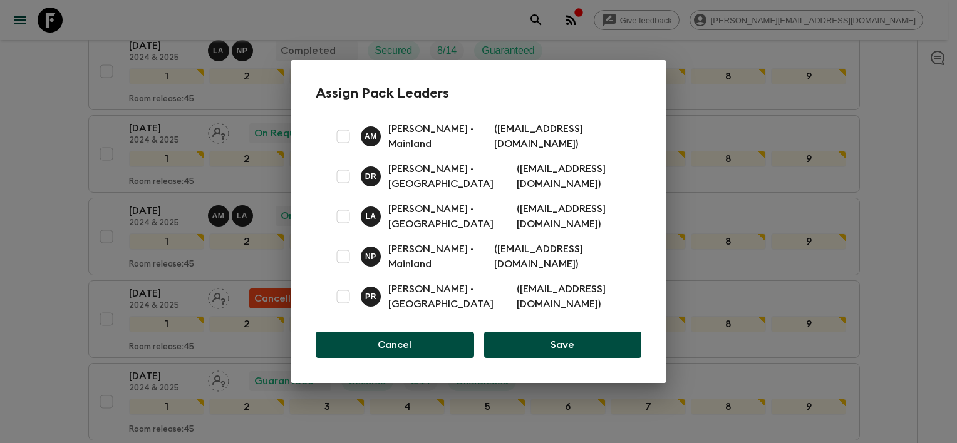  I want to click on button: Save, so click(562, 345).